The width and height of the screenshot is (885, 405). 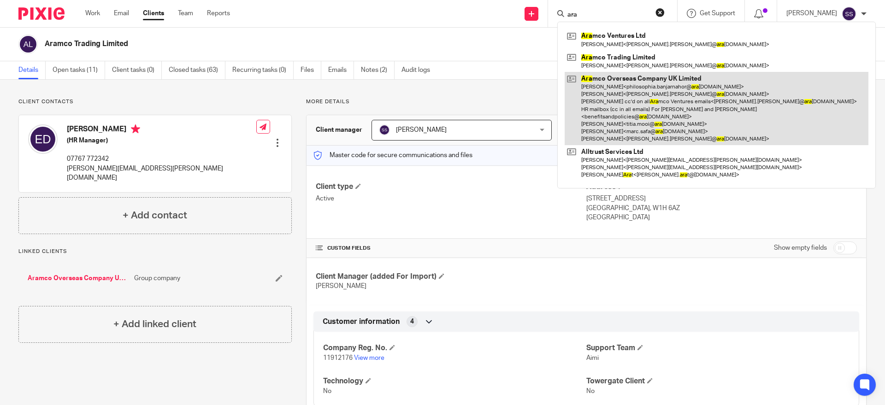 I want to click on span: Get Support, so click(x=717, y=13).